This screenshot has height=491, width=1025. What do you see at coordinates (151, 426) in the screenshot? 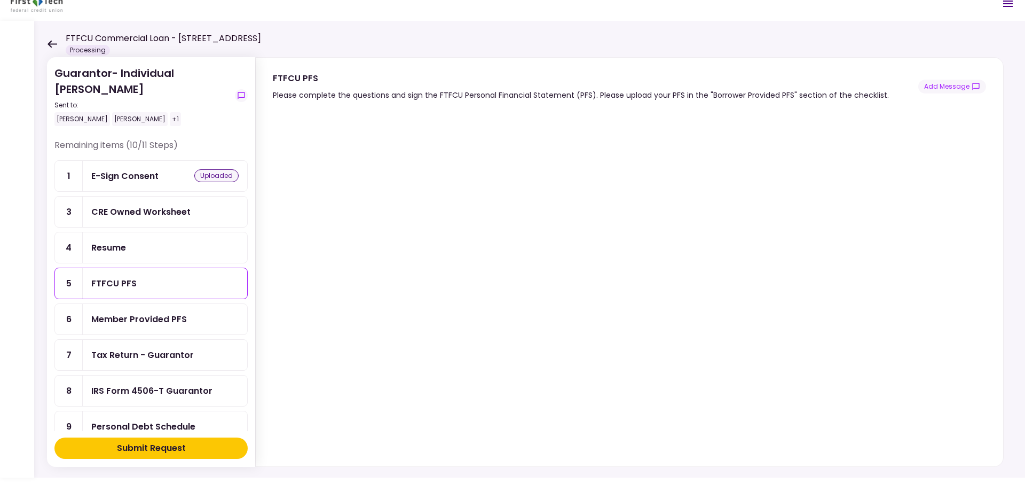
I see `a: 9Personal Debt Schedule` at bounding box center [151, 426].